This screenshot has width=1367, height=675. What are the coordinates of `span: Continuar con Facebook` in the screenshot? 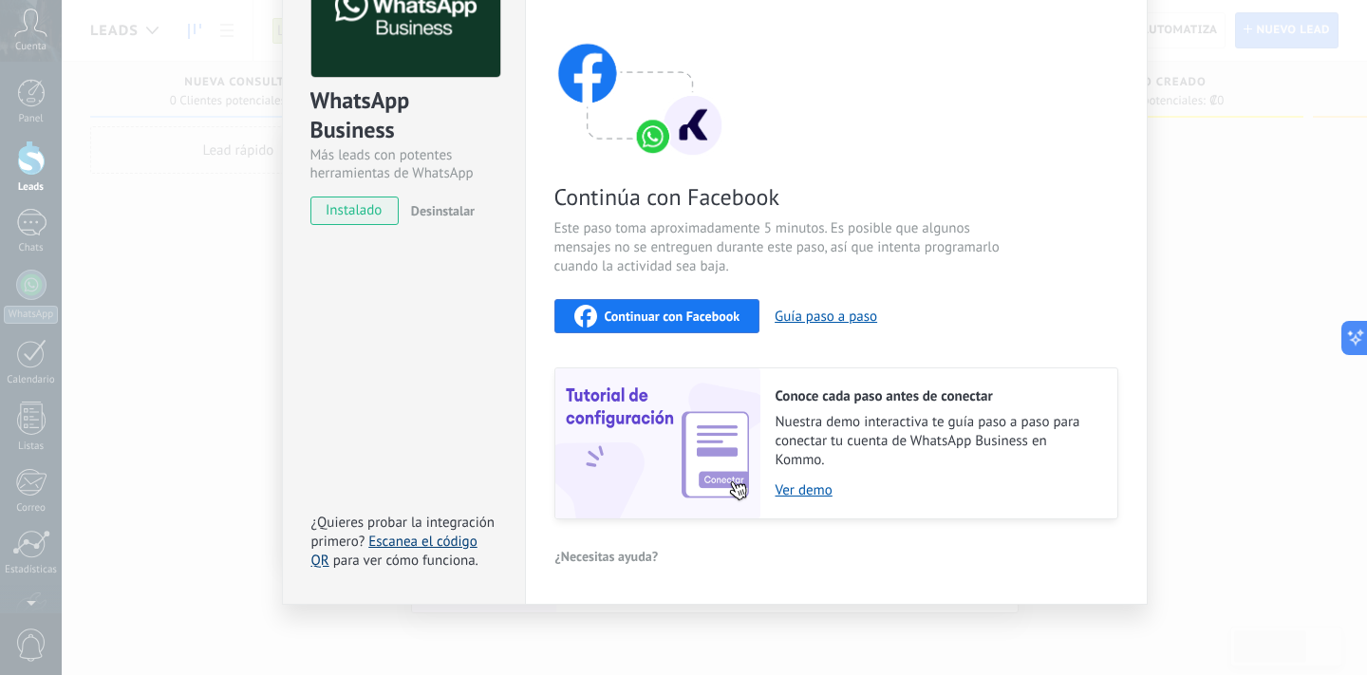 It's located at (672, 316).